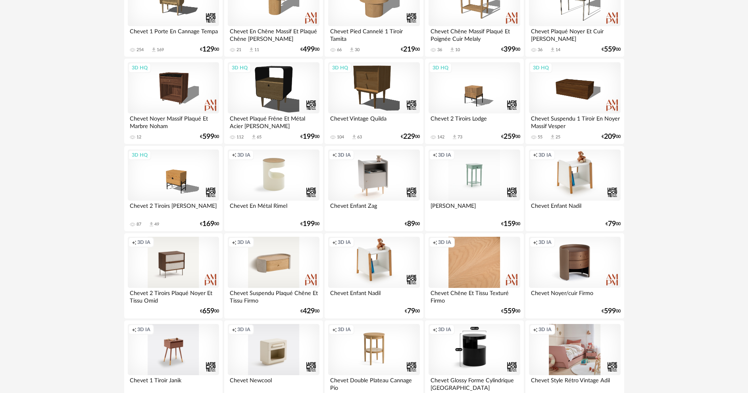 The image size is (748, 393). I want to click on span: 159, so click(509, 224).